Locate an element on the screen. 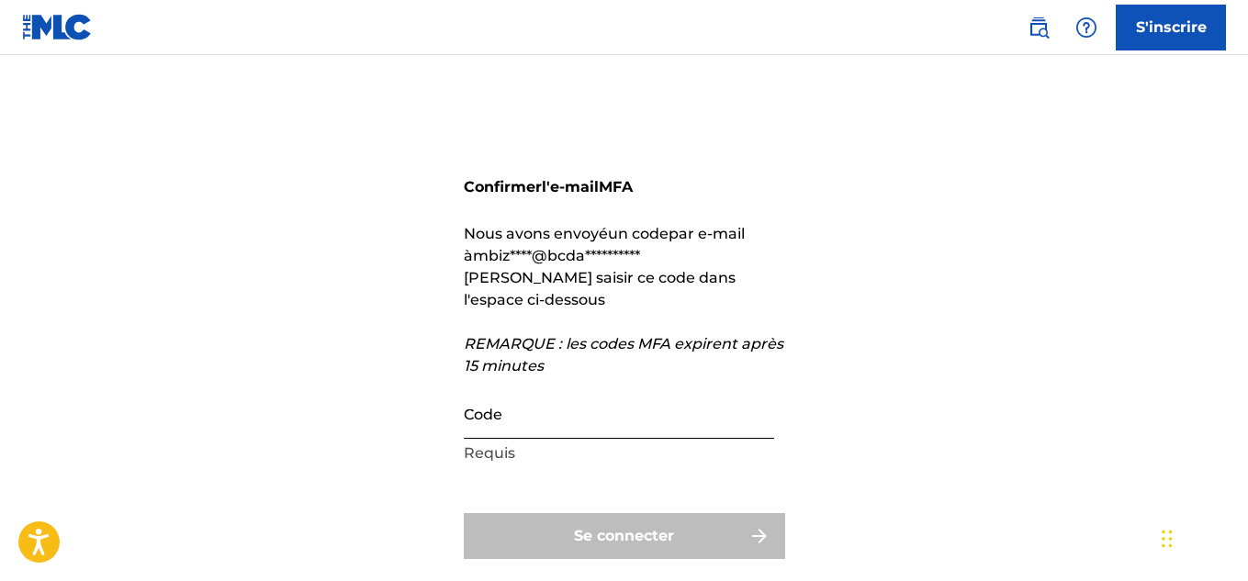 Image resolution: width=1248 pixels, height=581 pixels. font: MFA is located at coordinates (615, 186).